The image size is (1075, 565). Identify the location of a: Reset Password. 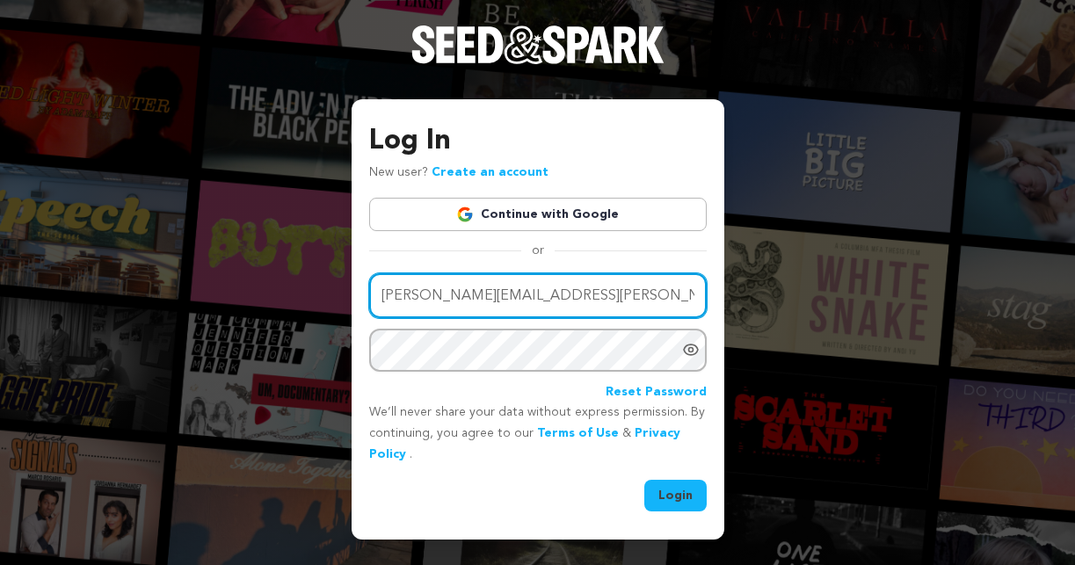
(656, 393).